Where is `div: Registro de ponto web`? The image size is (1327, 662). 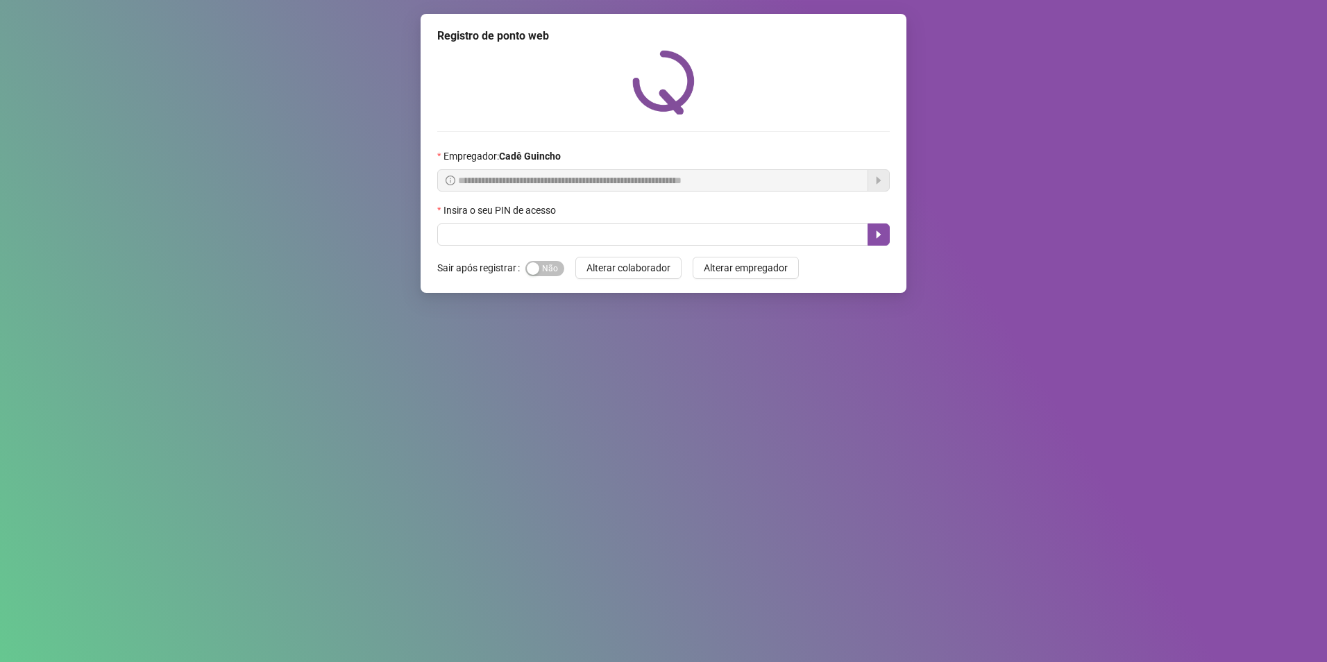
div: Registro de ponto web is located at coordinates (664, 36).